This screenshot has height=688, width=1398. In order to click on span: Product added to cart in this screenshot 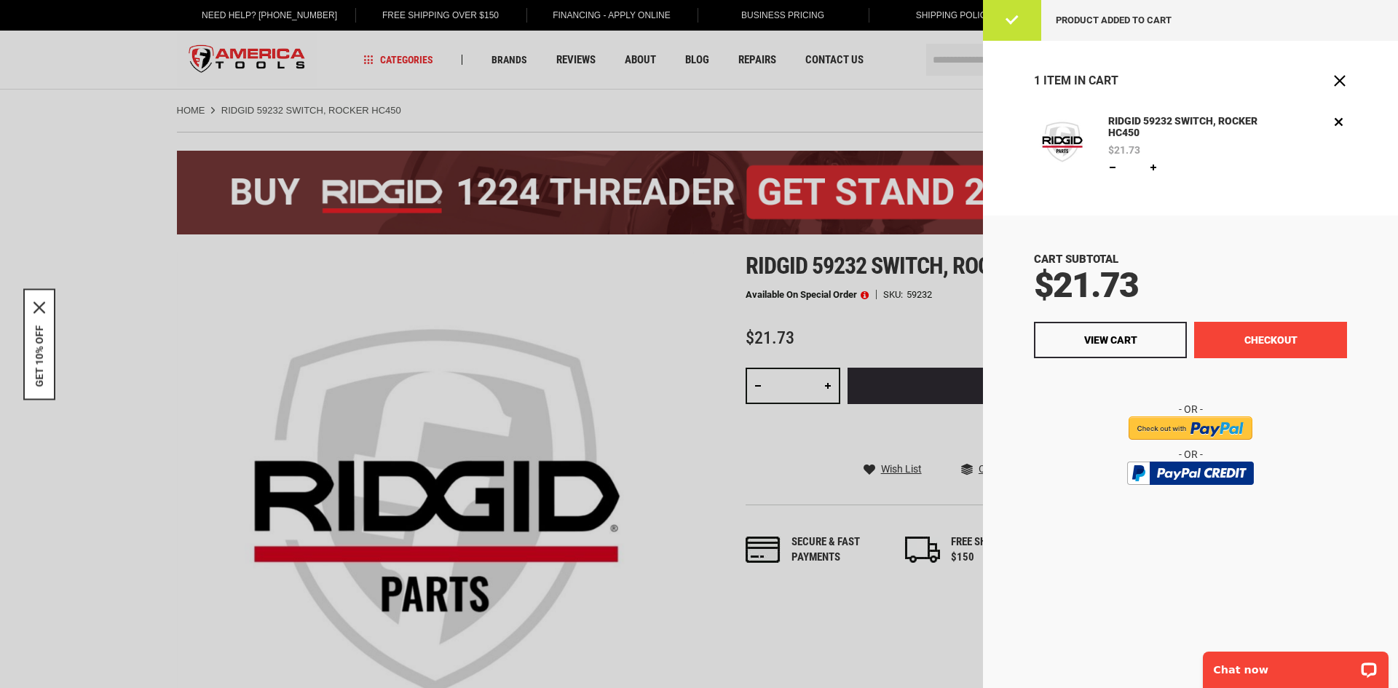, I will do `click(1113, 20)`.